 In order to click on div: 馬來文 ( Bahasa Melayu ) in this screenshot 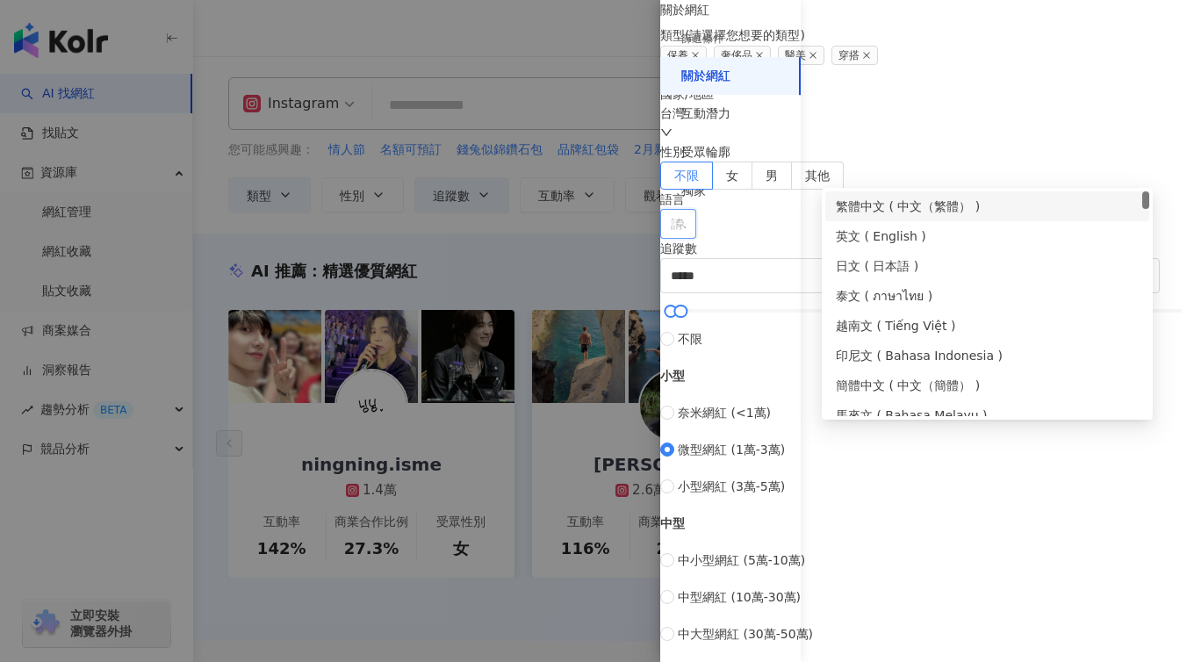, I will do `click(987, 415)`.